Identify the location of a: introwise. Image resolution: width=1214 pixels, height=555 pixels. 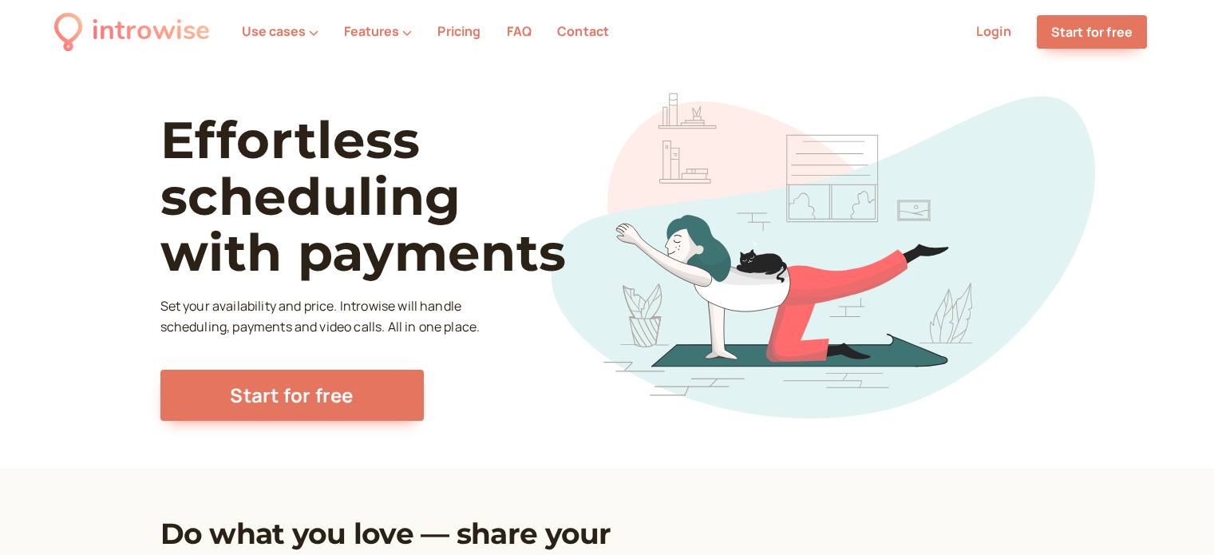
(132, 31).